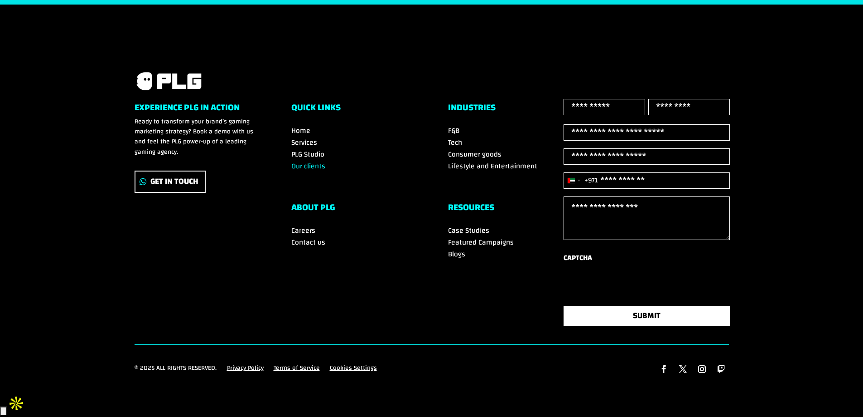 This screenshot has height=417, width=863. What do you see at coordinates (493, 166) in the screenshot?
I see `span: Lifestyle and Entertainment` at bounding box center [493, 166].